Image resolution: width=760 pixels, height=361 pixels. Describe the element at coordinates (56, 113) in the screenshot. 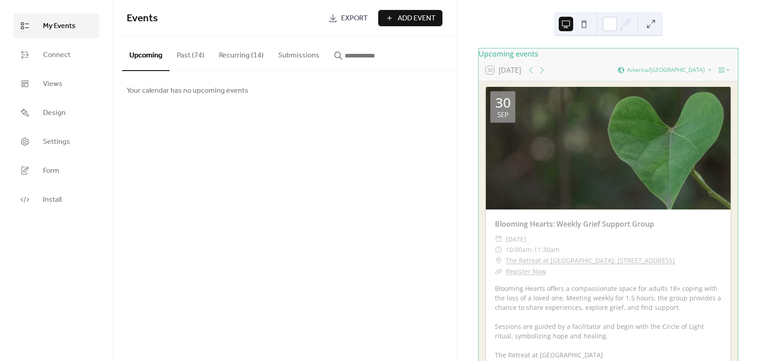

I see `a: Design` at that location.